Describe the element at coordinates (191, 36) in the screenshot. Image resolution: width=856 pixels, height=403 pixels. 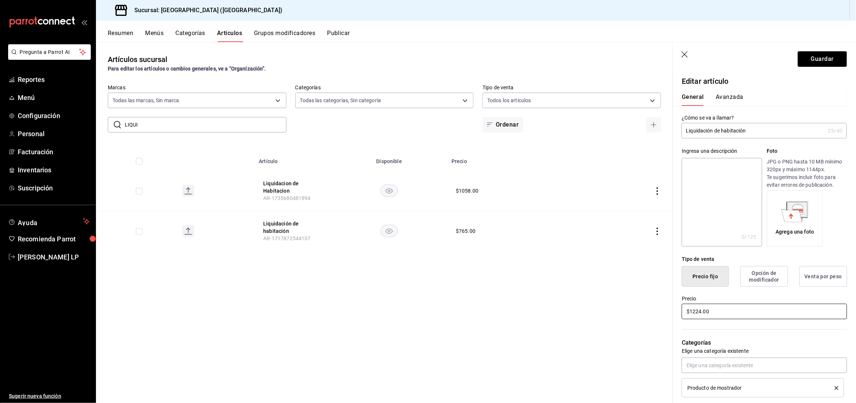
I see `button: Categorías` at that location.